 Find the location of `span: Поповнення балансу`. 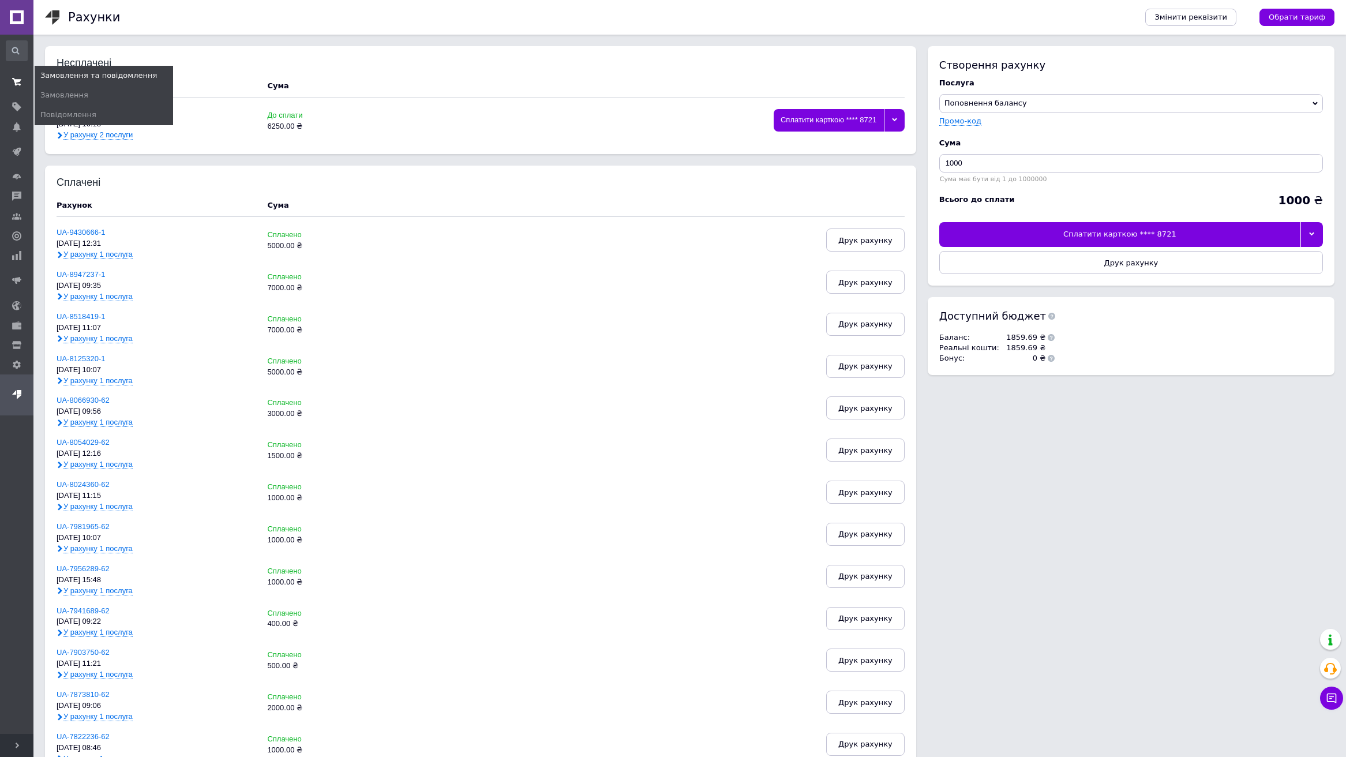

span: Поповнення балансу is located at coordinates (985, 103).